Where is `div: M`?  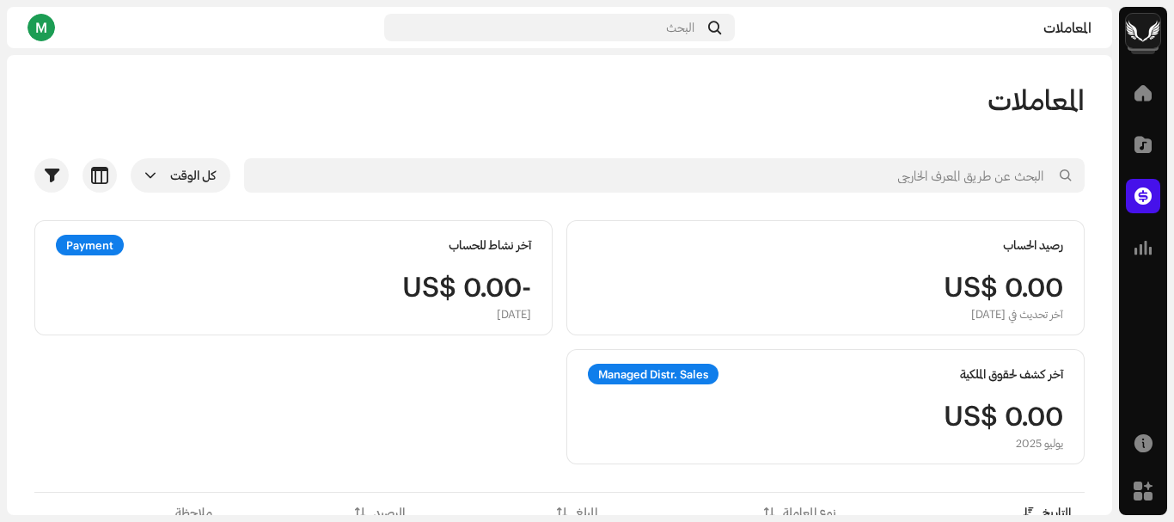
div: M is located at coordinates (41, 27).